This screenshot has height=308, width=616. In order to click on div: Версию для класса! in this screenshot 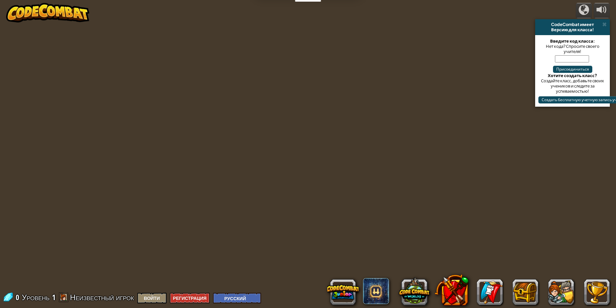, I will do `click(572, 30)`.